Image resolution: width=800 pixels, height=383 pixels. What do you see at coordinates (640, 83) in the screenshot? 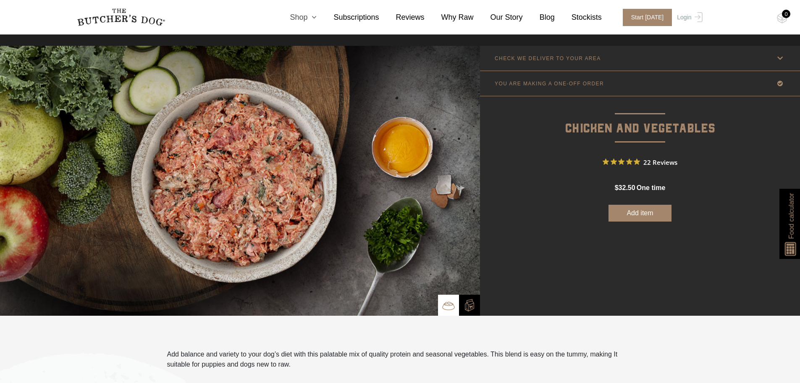
I see `a: YOU ARE MAKING A ONE-OFF ORDER` at bounding box center [640, 83].